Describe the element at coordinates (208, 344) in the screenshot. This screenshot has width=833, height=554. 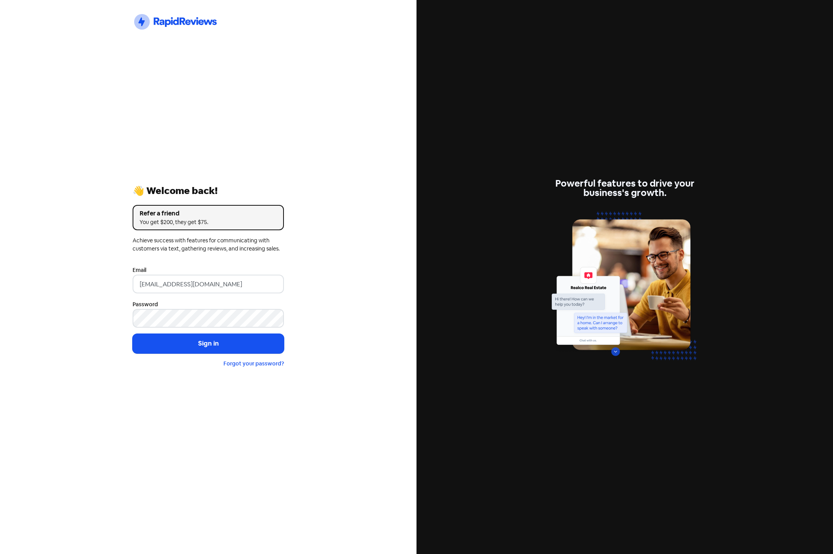
I see `button: Sign in` at that location.